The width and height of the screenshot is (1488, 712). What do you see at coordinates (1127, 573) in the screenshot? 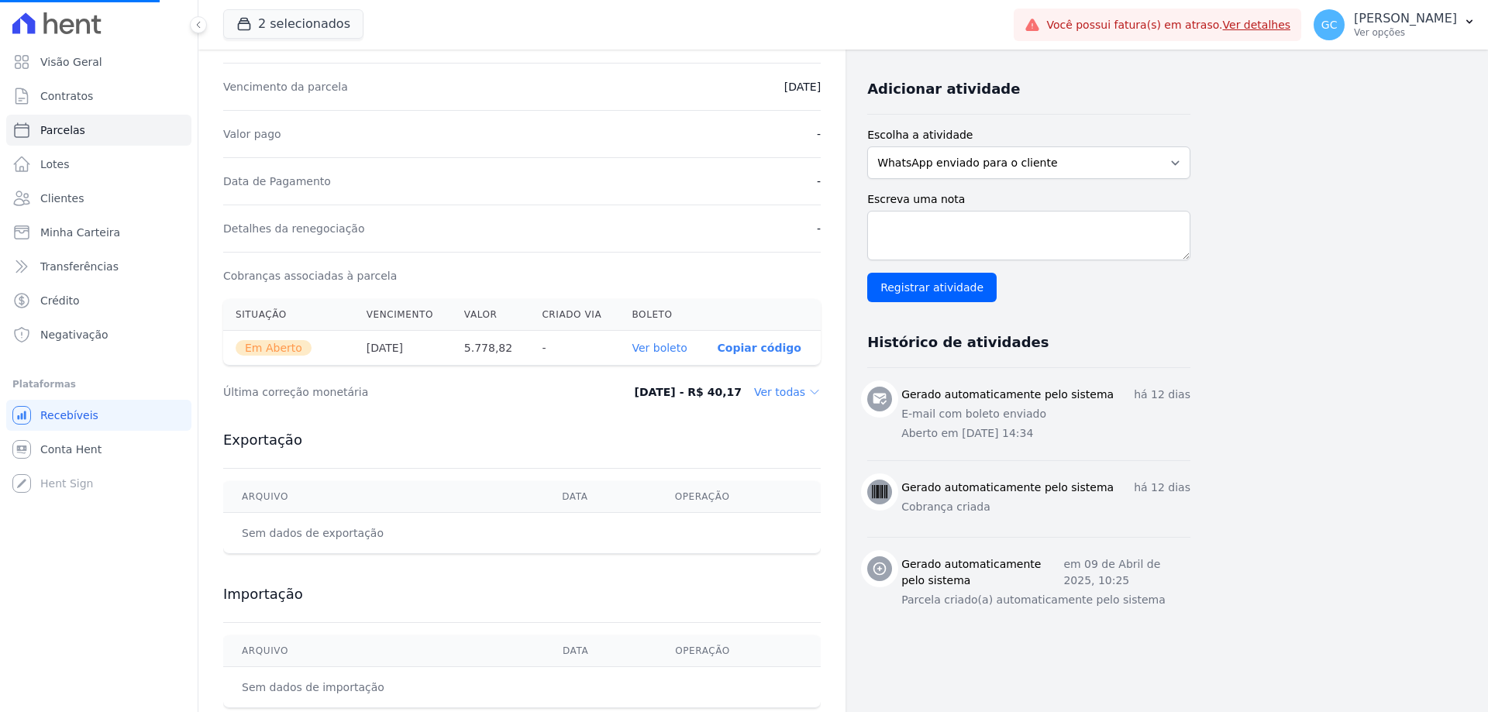
I see `p: em 09 de Abril de 2025, 10:25` at bounding box center [1127, 573].